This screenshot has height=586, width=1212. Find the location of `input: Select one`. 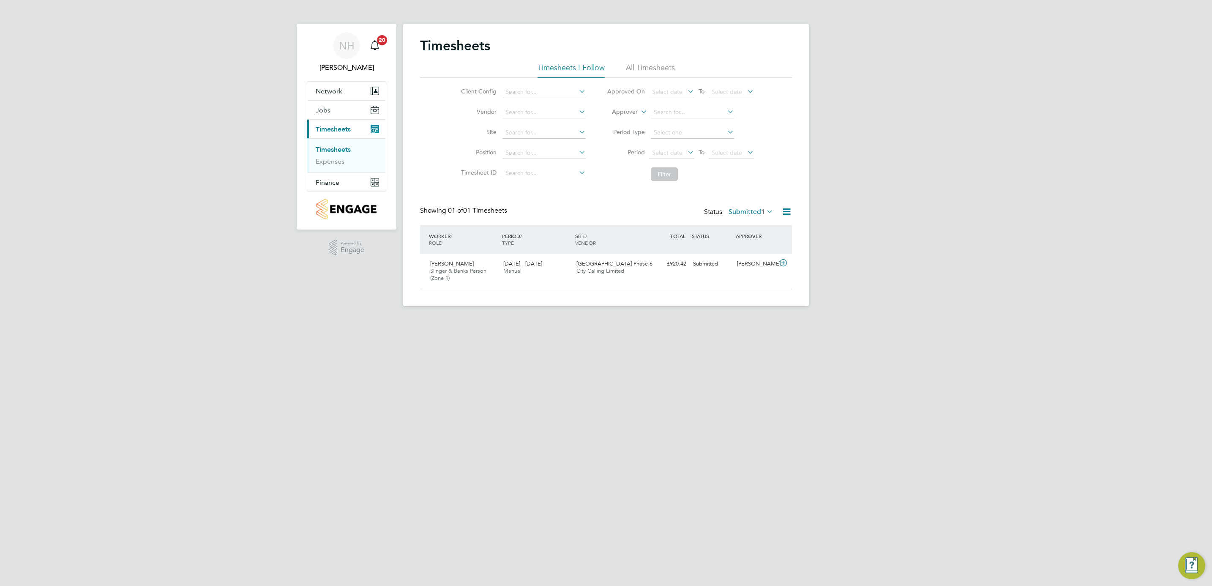

input: Select one is located at coordinates (692, 133).